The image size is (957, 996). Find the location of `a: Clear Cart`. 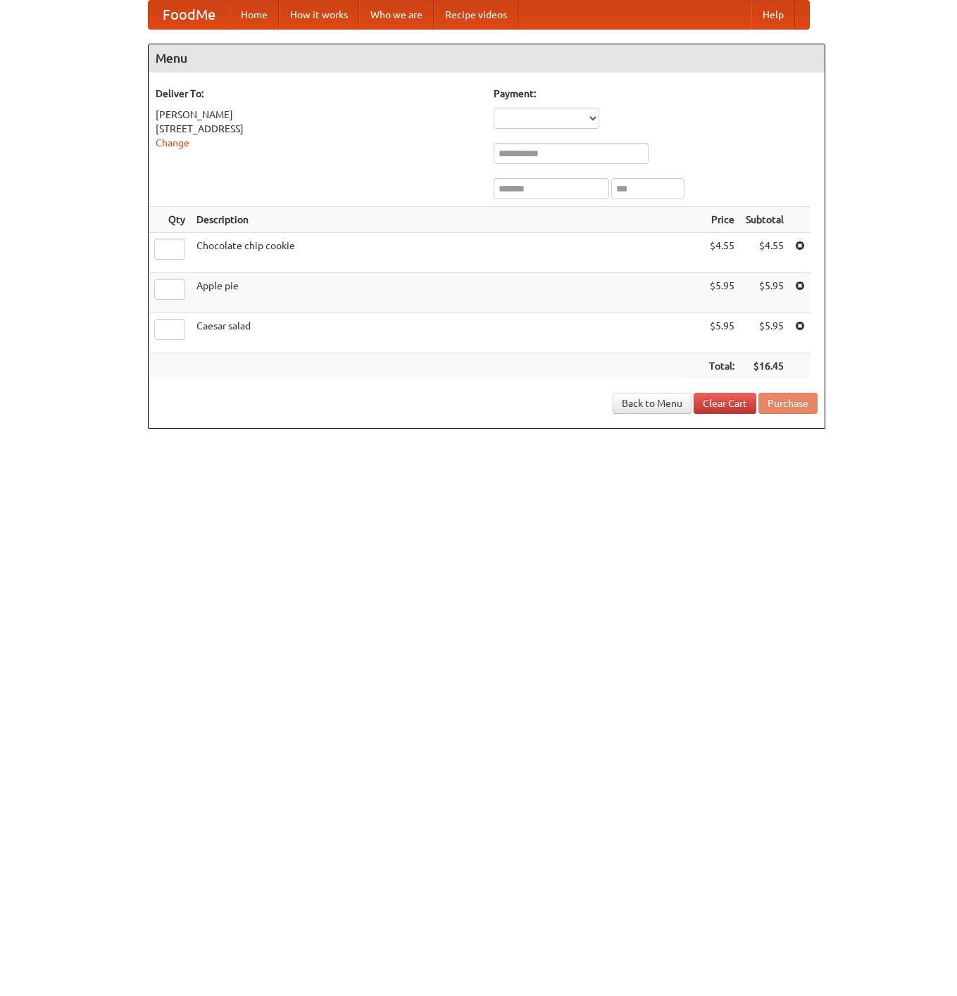

a: Clear Cart is located at coordinates (724, 403).